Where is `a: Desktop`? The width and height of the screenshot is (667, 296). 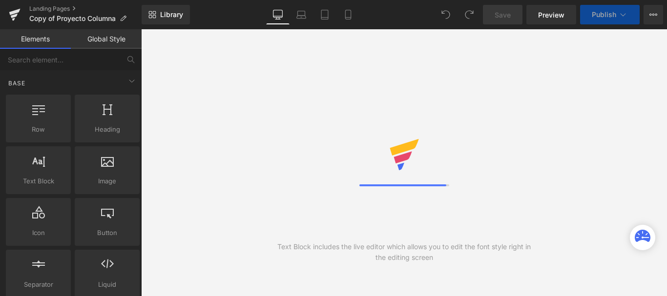
a: Desktop is located at coordinates (278, 15).